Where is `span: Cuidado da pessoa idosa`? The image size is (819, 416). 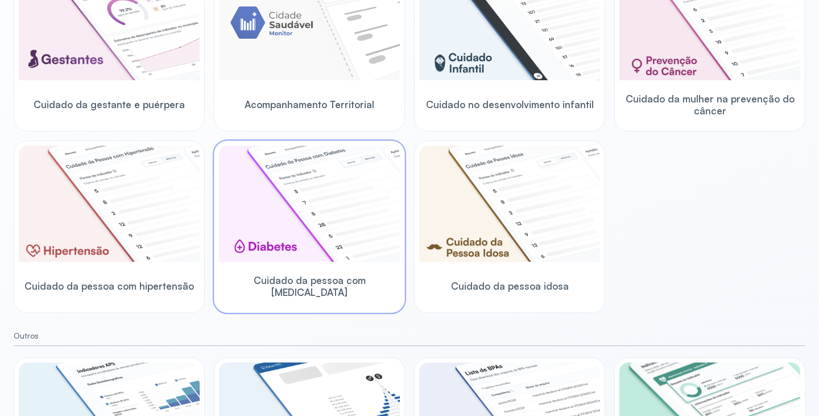
span: Cuidado da pessoa idosa is located at coordinates (510, 286).